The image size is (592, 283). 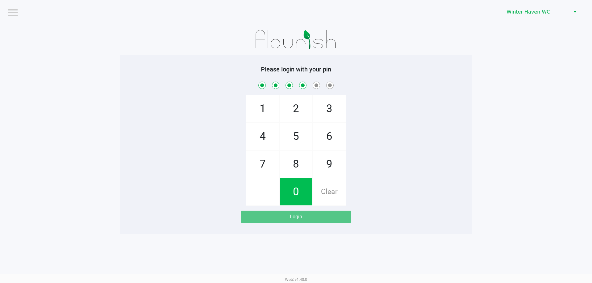 What do you see at coordinates (263, 109) in the screenshot?
I see `span: 1` at bounding box center [263, 109].